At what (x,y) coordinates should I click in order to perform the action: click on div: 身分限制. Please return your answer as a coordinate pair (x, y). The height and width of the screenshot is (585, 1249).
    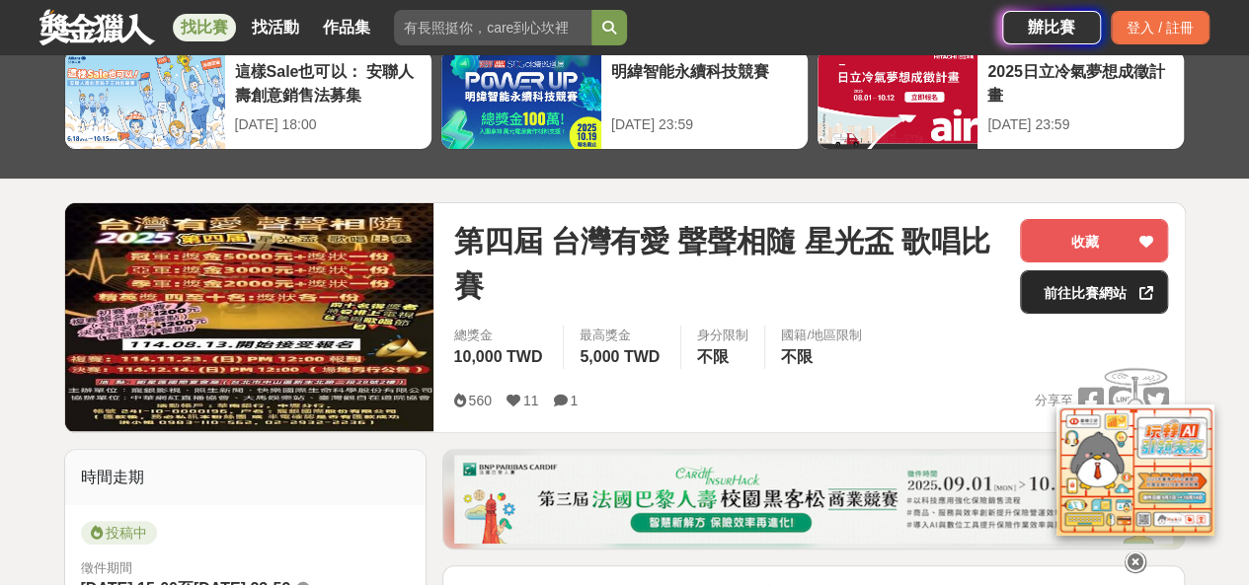
    Looking at the image, I should click on (723, 336).